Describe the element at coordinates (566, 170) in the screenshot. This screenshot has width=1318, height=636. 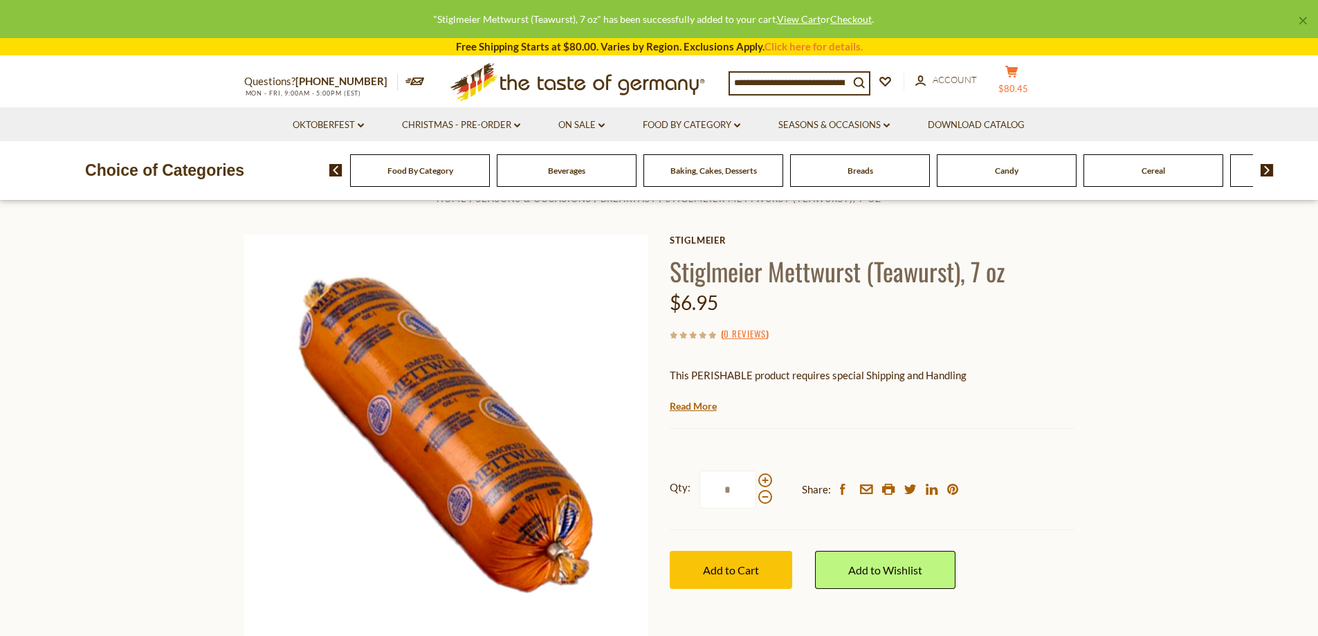
I see `a: Beverages` at that location.